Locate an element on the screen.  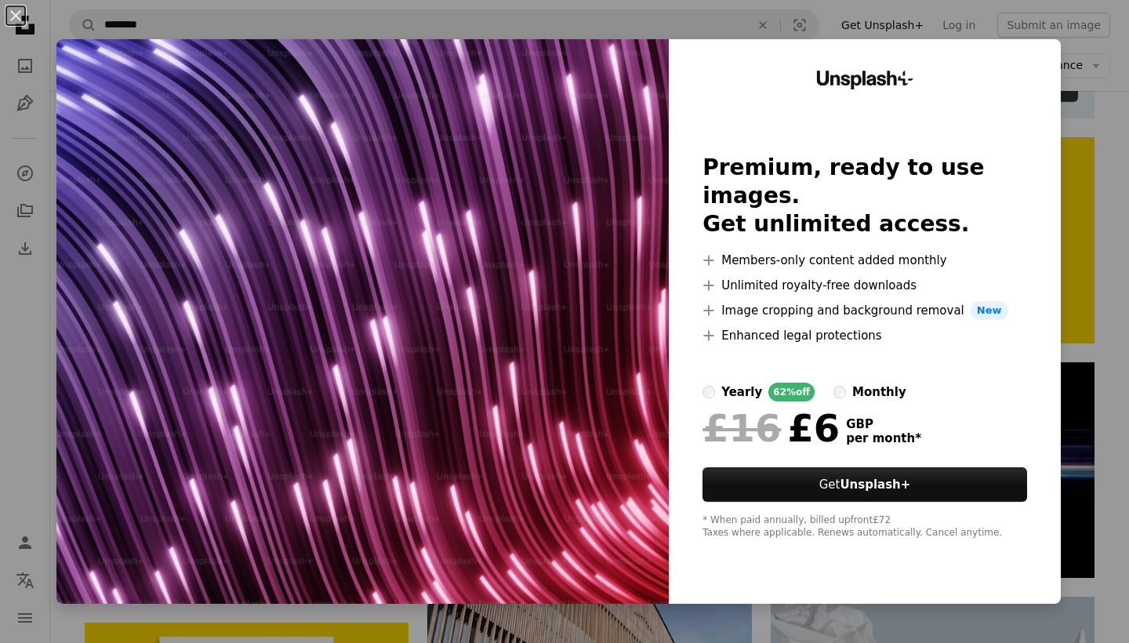
div: yearly is located at coordinates (742, 392).